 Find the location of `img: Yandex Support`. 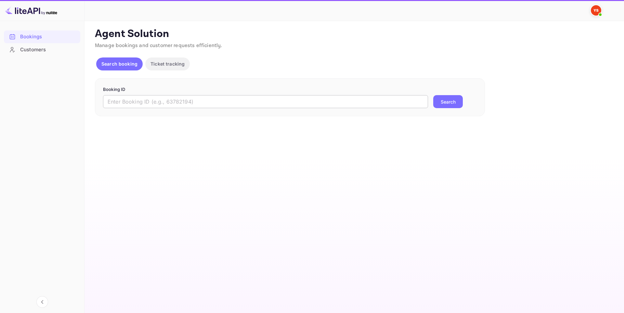

img: Yandex Support is located at coordinates (596, 10).